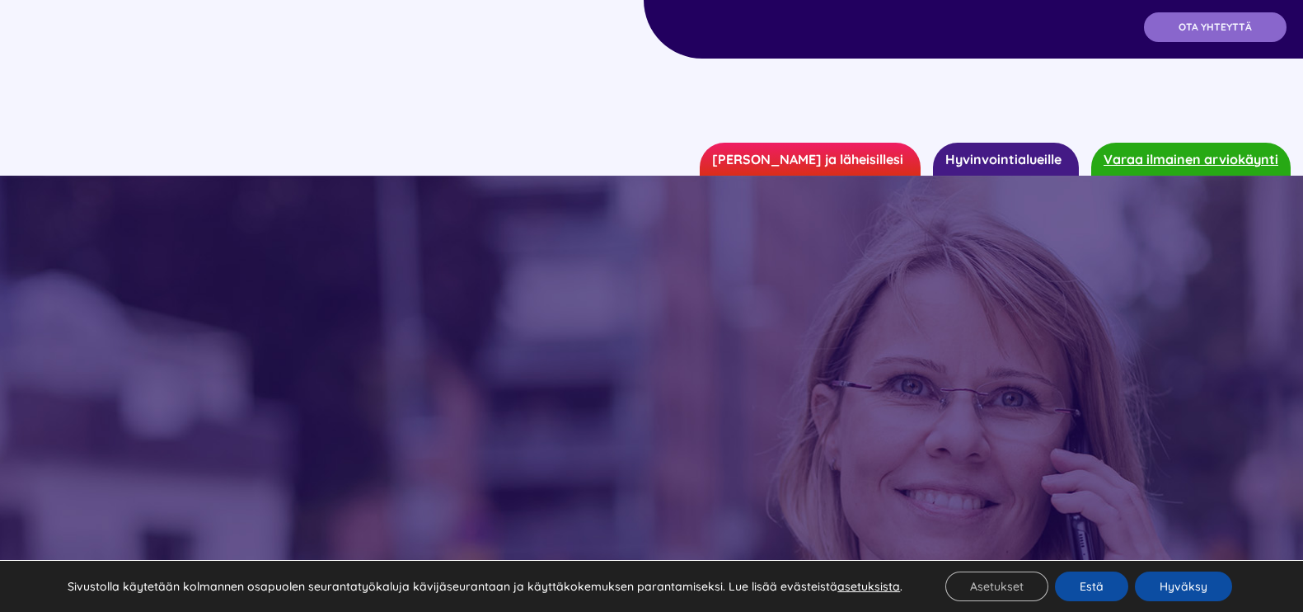  I want to click on button: Hyväksy, so click(1184, 586).